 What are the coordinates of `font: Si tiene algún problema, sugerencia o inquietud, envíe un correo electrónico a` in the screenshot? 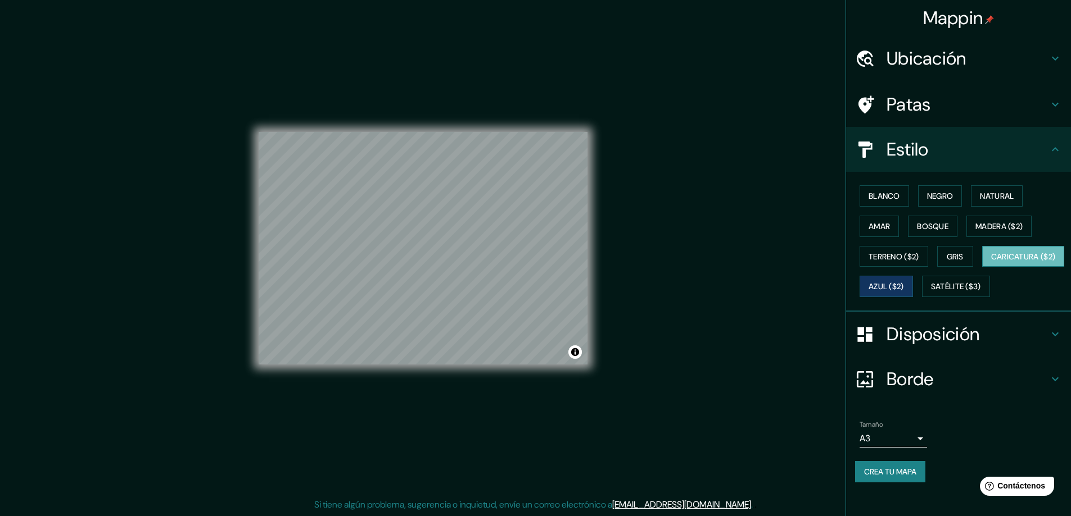 It's located at (463, 505).